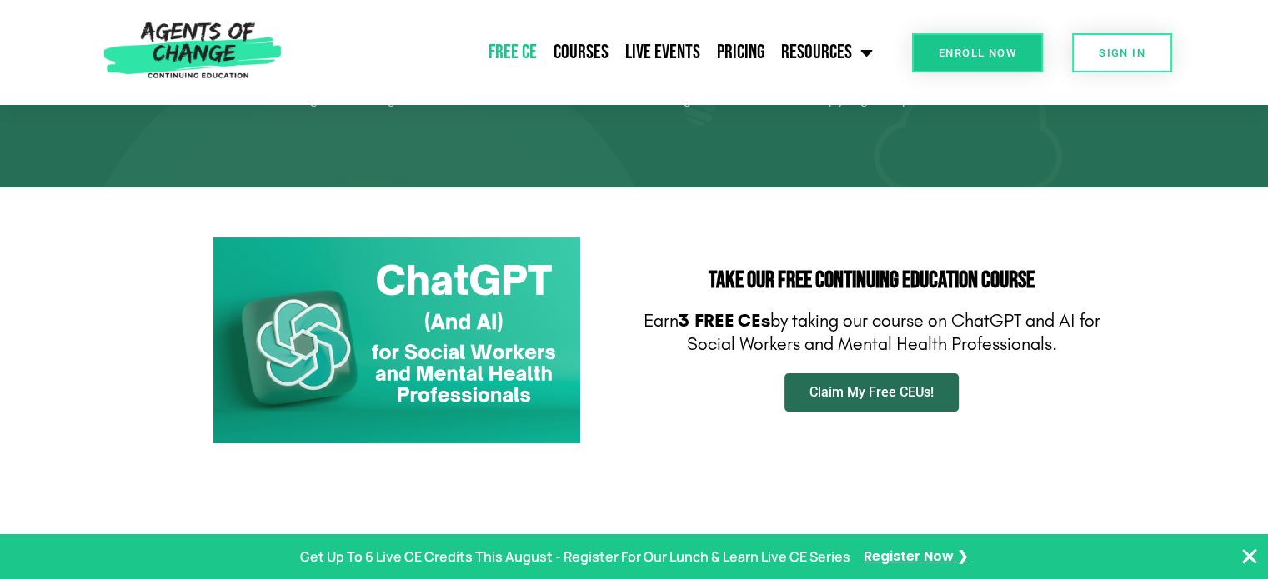  I want to click on a: Live Events, so click(663, 53).